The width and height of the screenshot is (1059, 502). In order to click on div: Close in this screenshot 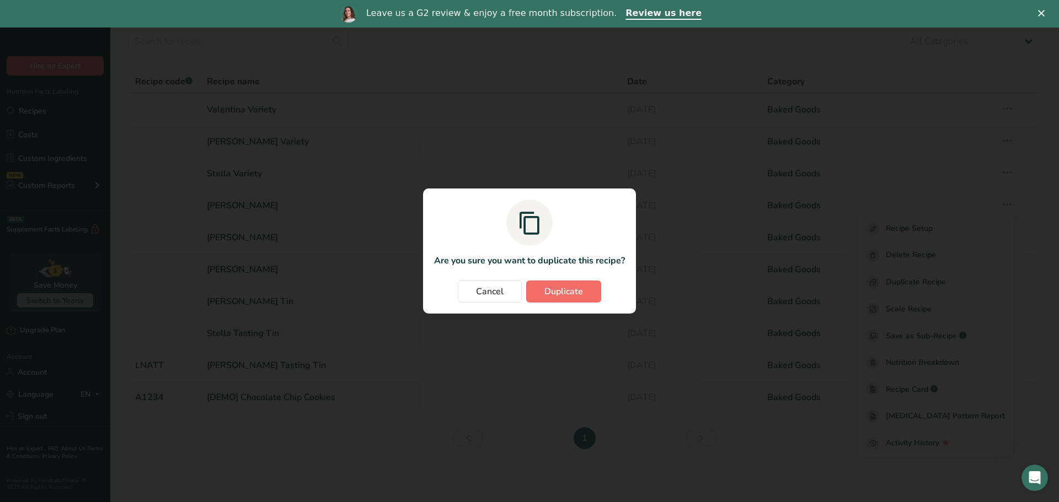, I will do `click(1043, 13)`.